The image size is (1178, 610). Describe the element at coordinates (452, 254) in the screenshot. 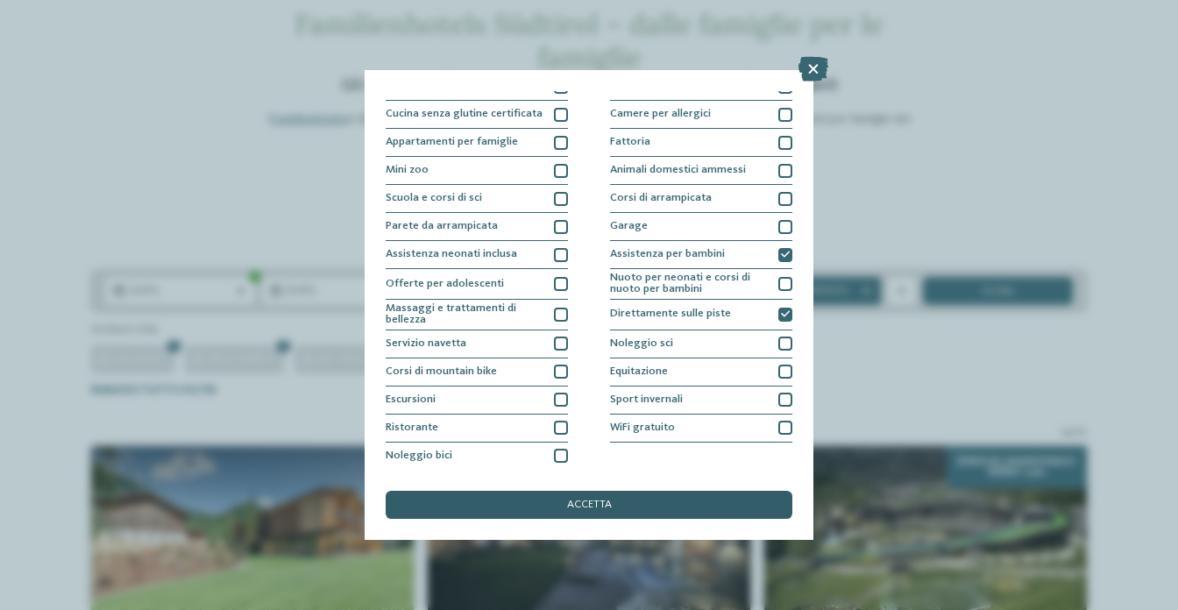

I see `span: Assistenza neonati inclusa` at that location.